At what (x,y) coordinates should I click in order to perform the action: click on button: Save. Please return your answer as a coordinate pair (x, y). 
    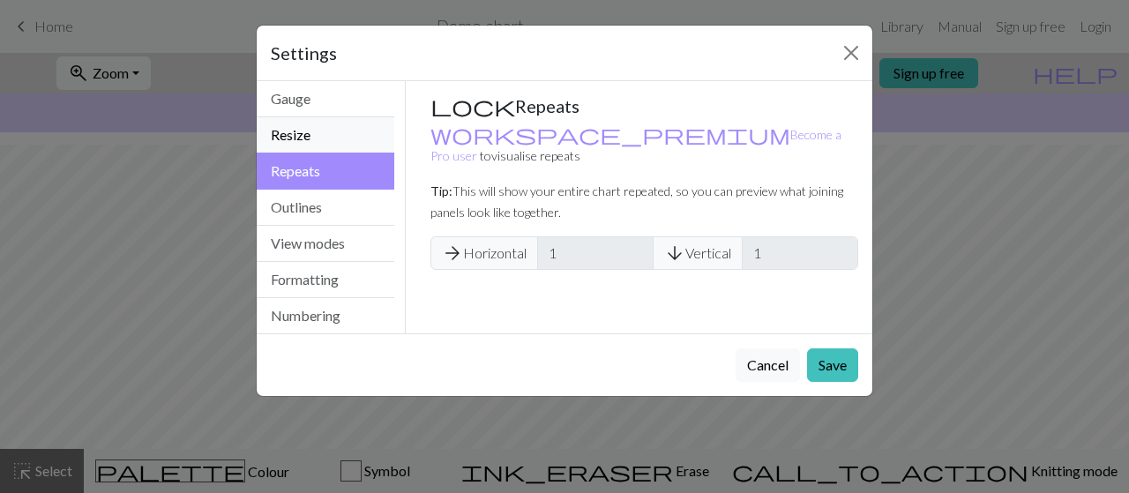
    Looking at the image, I should click on (832, 365).